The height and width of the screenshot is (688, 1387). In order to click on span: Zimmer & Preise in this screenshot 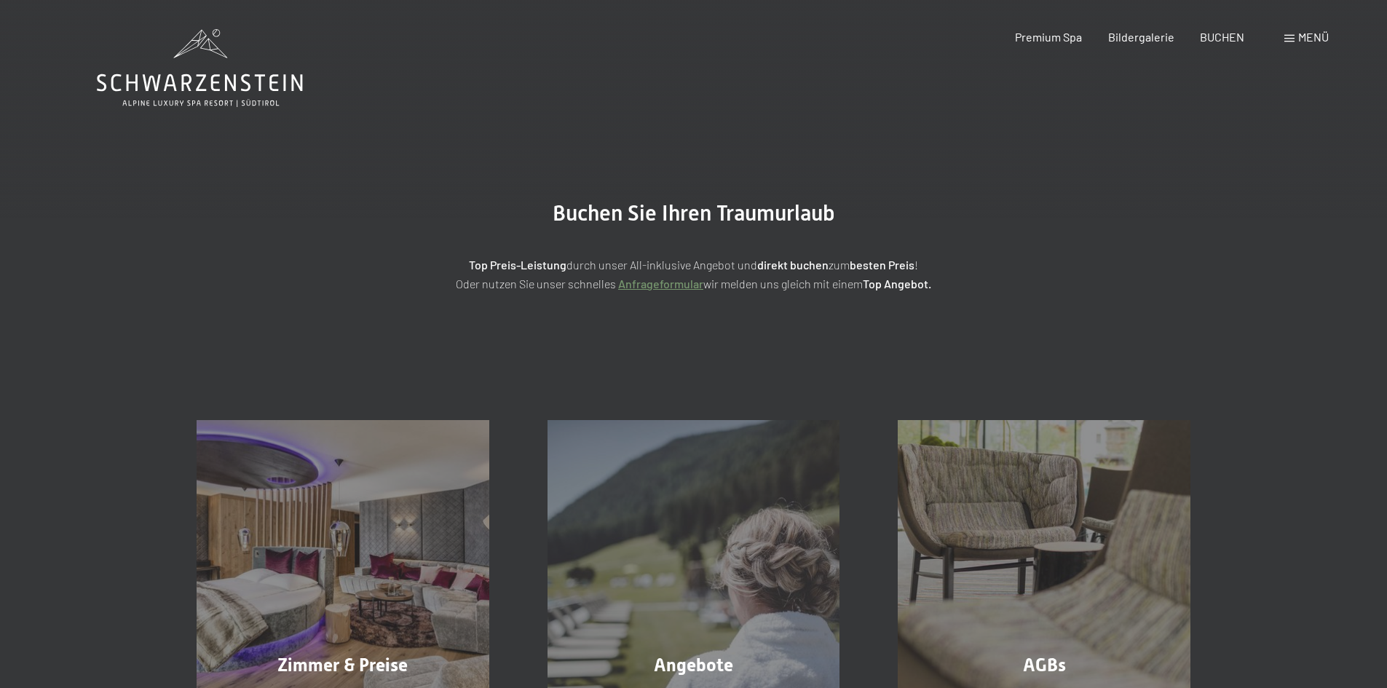, I will do `click(342, 665)`.